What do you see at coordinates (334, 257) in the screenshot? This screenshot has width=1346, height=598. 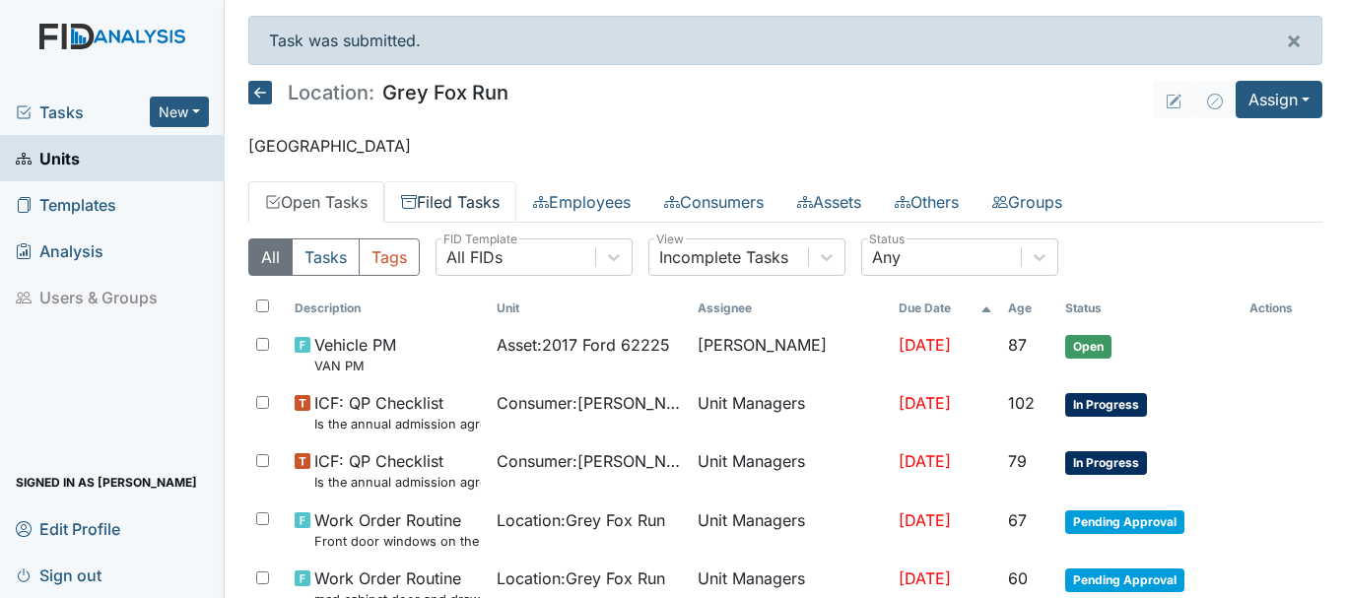 I see `div: Type filter` at bounding box center [334, 257].